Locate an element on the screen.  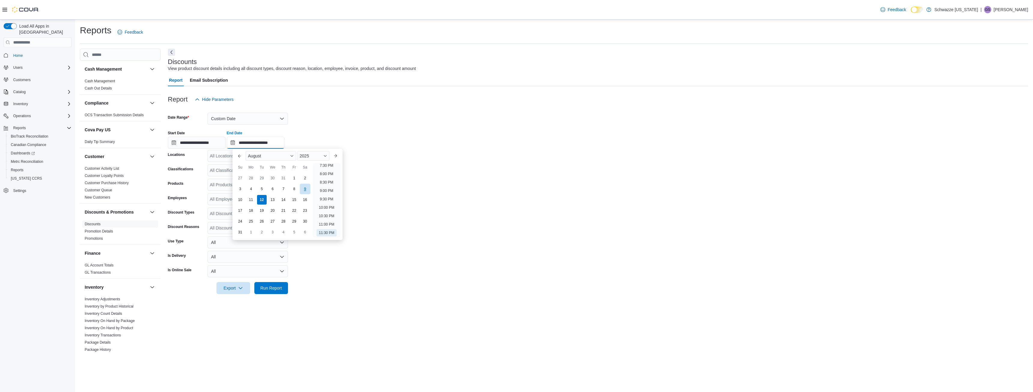
div: day-15 is located at coordinates (294, 200).